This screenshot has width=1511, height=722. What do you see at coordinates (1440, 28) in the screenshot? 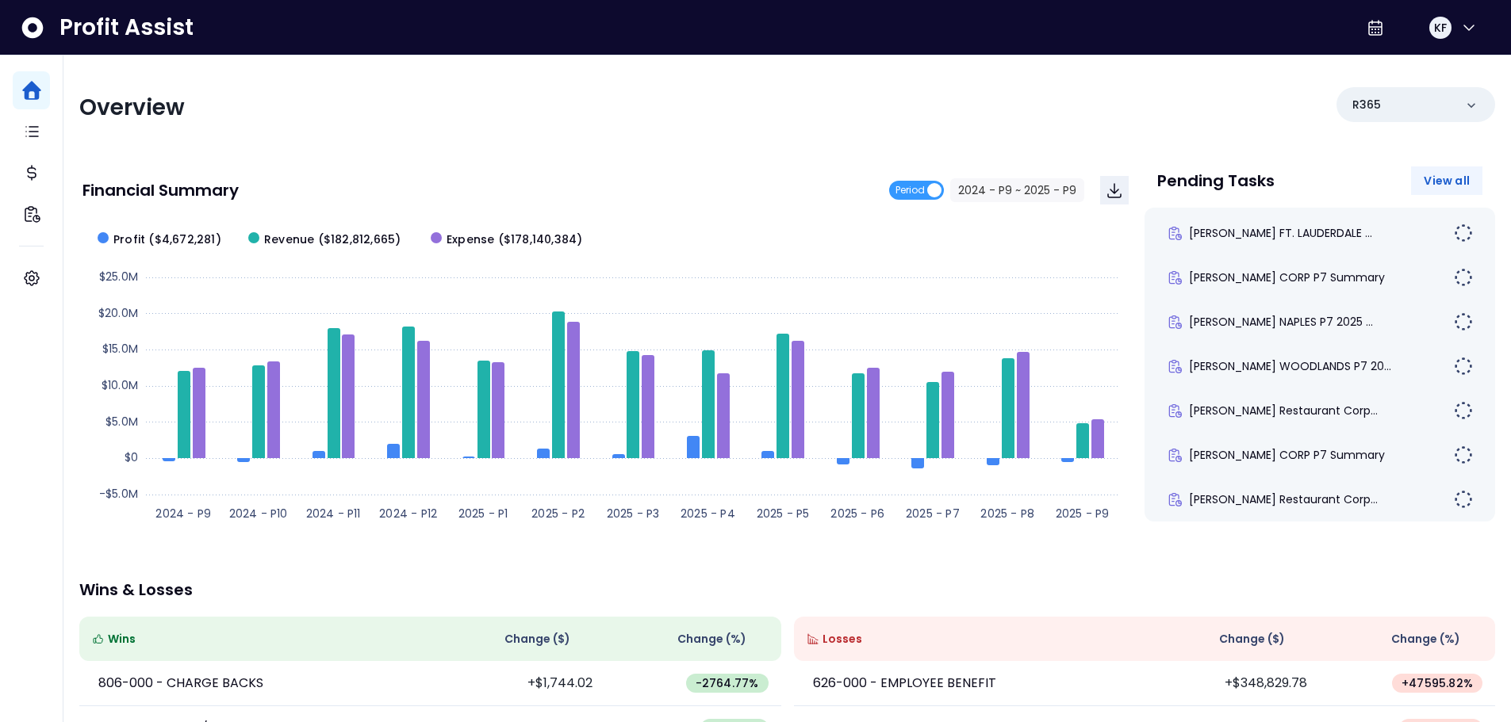
I see `span: KF` at bounding box center [1440, 28].